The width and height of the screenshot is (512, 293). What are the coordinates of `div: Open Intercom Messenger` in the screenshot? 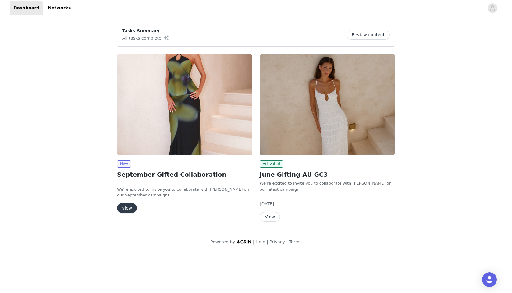 It's located at (490, 280).